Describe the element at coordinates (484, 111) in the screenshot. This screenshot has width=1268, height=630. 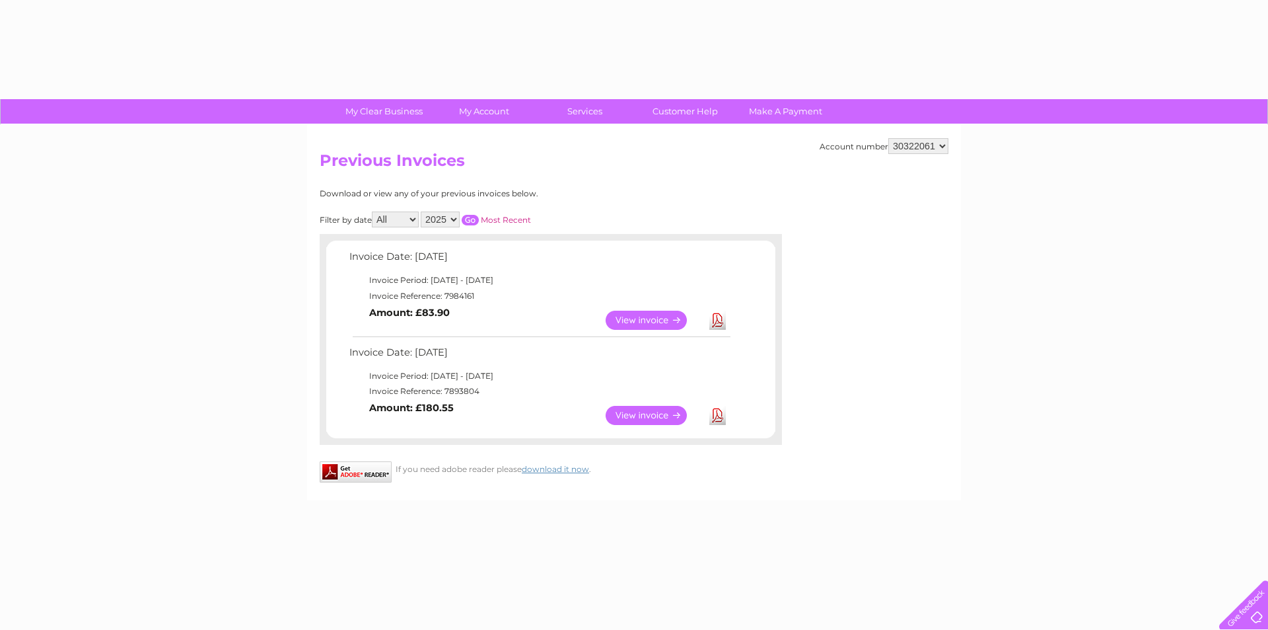
I see `a: My Account` at that location.